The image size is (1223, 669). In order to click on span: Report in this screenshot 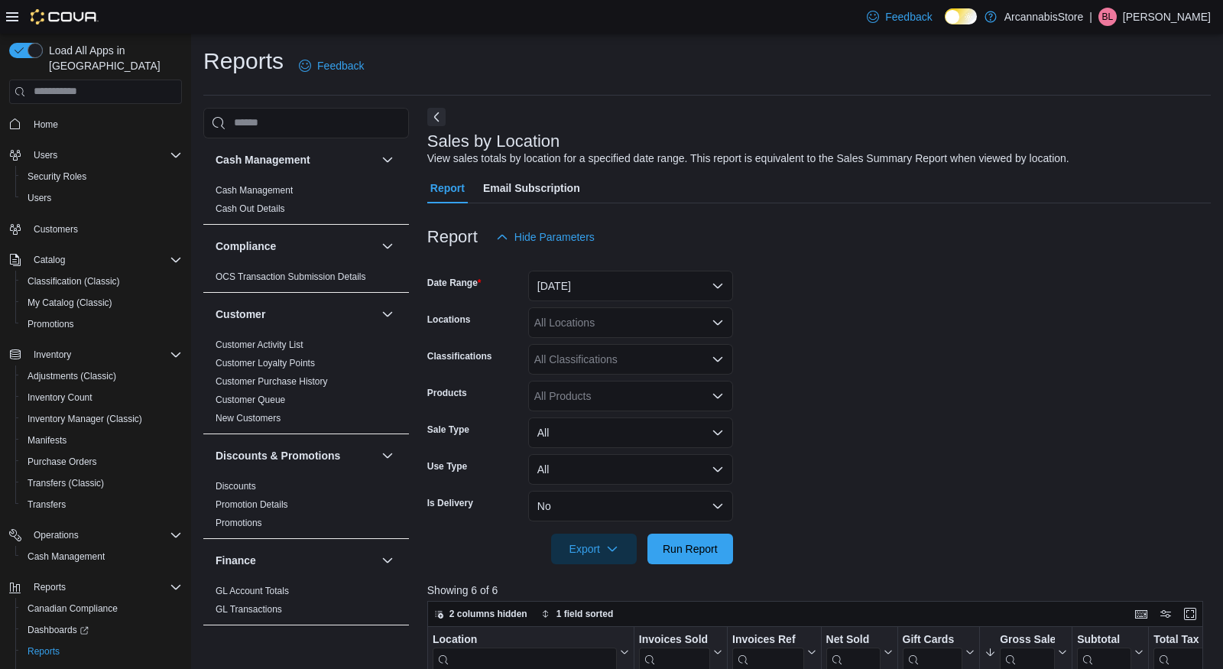, I will do `click(447, 188)`.